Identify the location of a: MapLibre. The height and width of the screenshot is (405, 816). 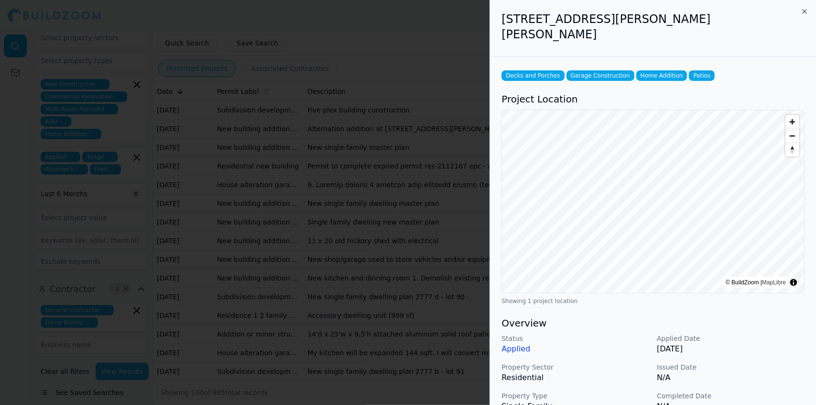
(774, 282).